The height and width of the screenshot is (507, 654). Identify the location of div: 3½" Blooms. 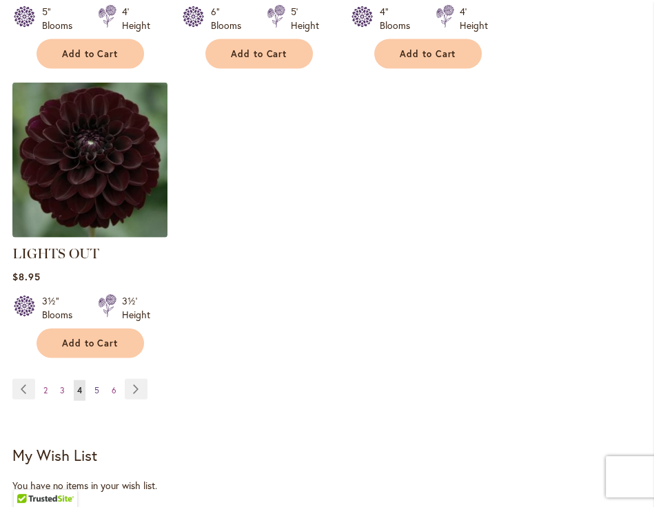
(61, 308).